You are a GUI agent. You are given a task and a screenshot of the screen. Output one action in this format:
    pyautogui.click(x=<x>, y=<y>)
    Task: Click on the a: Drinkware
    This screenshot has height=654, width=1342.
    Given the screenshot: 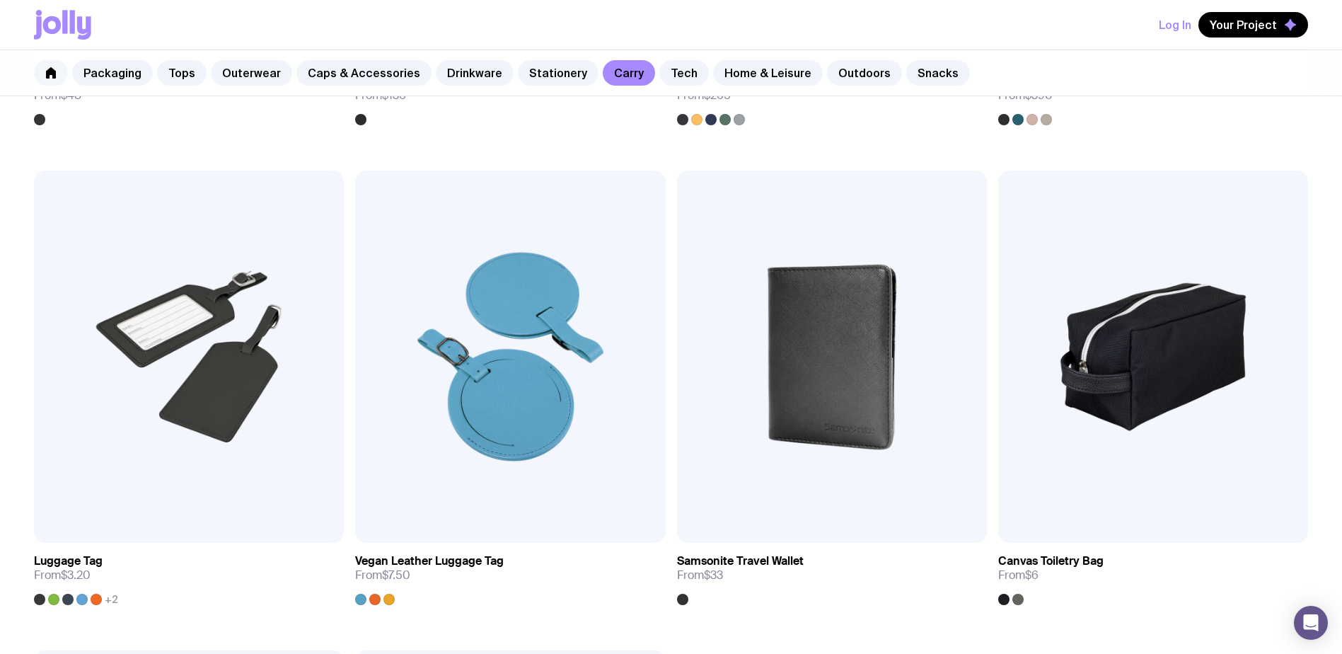 What is the action you would take?
    pyautogui.click(x=475, y=73)
    